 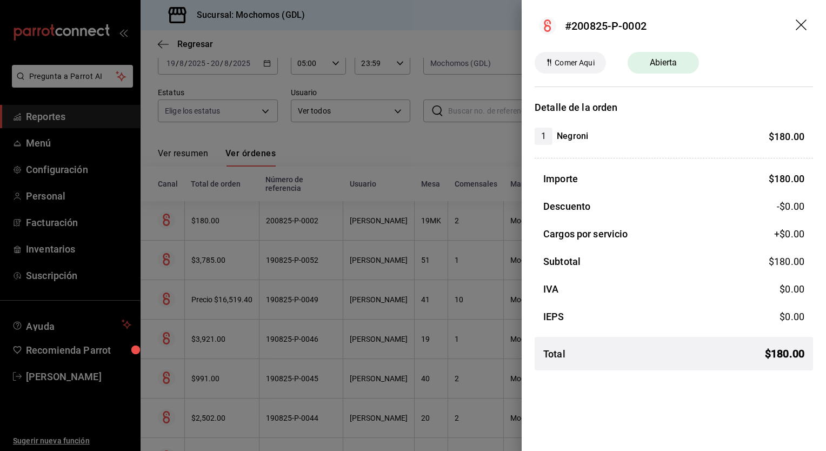 What do you see at coordinates (573, 136) in the screenshot?
I see `h4: Negroni` at bounding box center [573, 136].